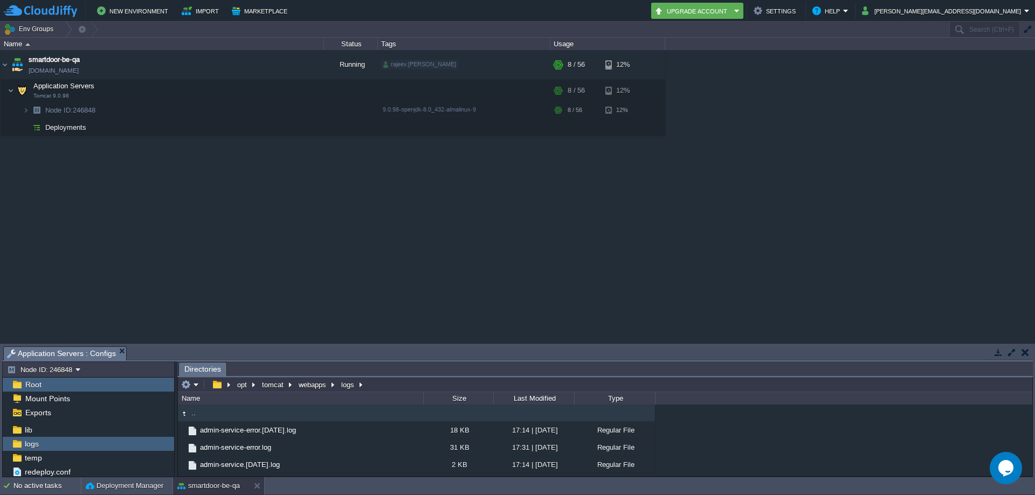 This screenshot has width=1035, height=495. I want to click on div: Last Modified, so click(534, 398).